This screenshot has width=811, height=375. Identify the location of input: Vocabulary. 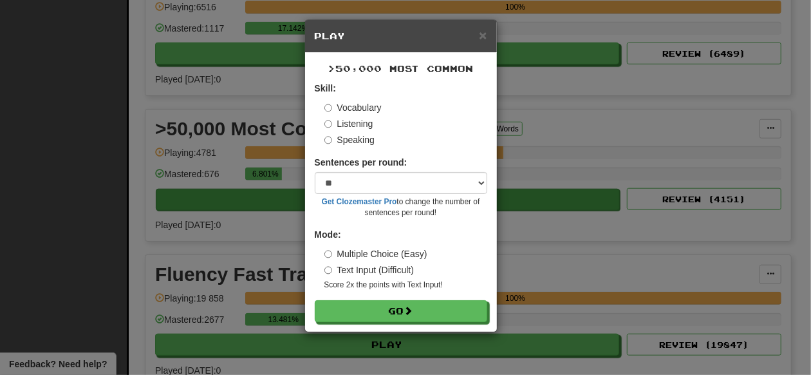
(328, 108).